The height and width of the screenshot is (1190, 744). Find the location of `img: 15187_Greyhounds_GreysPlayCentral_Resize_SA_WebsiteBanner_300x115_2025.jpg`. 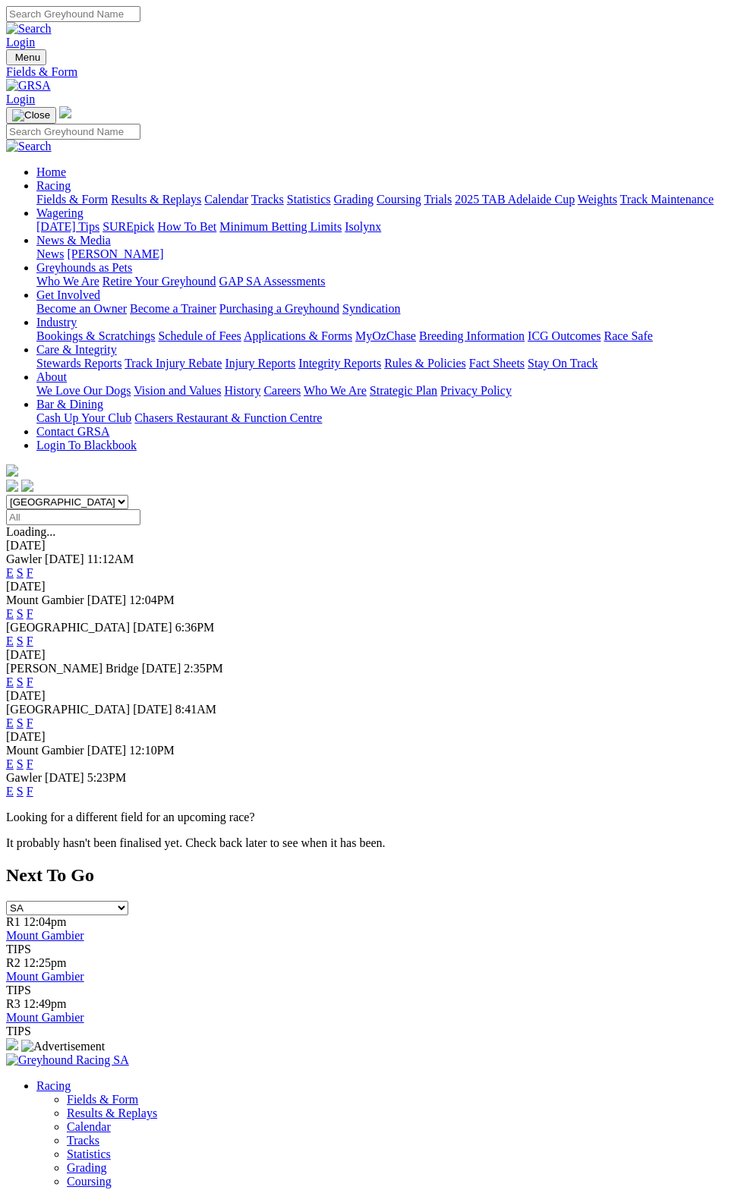

img: 15187_Greyhounds_GreysPlayCentral_Resize_SA_WebsiteBanner_300x115_2025.jpg is located at coordinates (12, 1045).